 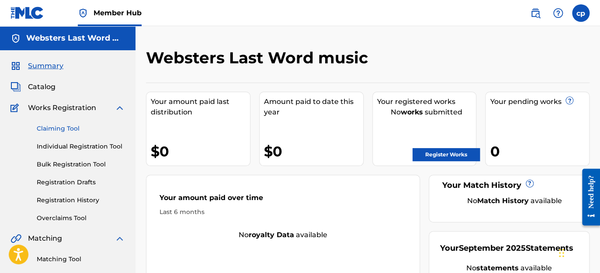 I want to click on div: Your amount paid last distribution, so click(x=200, y=107).